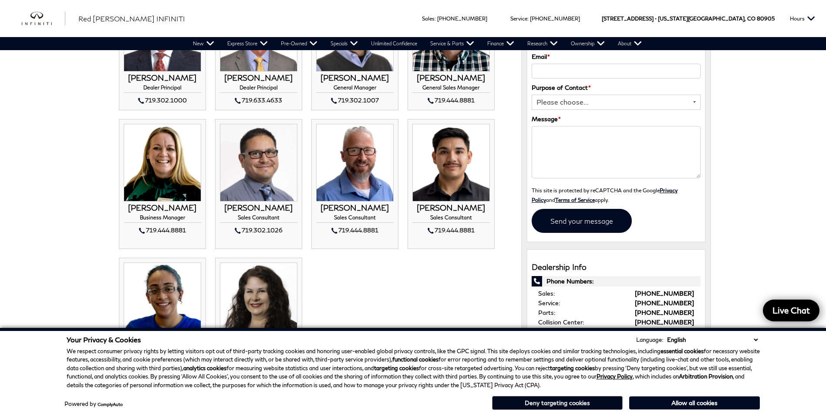 The height and width of the screenshot is (416, 826). What do you see at coordinates (247, 44) in the screenshot?
I see `a: Express Store` at bounding box center [247, 44].